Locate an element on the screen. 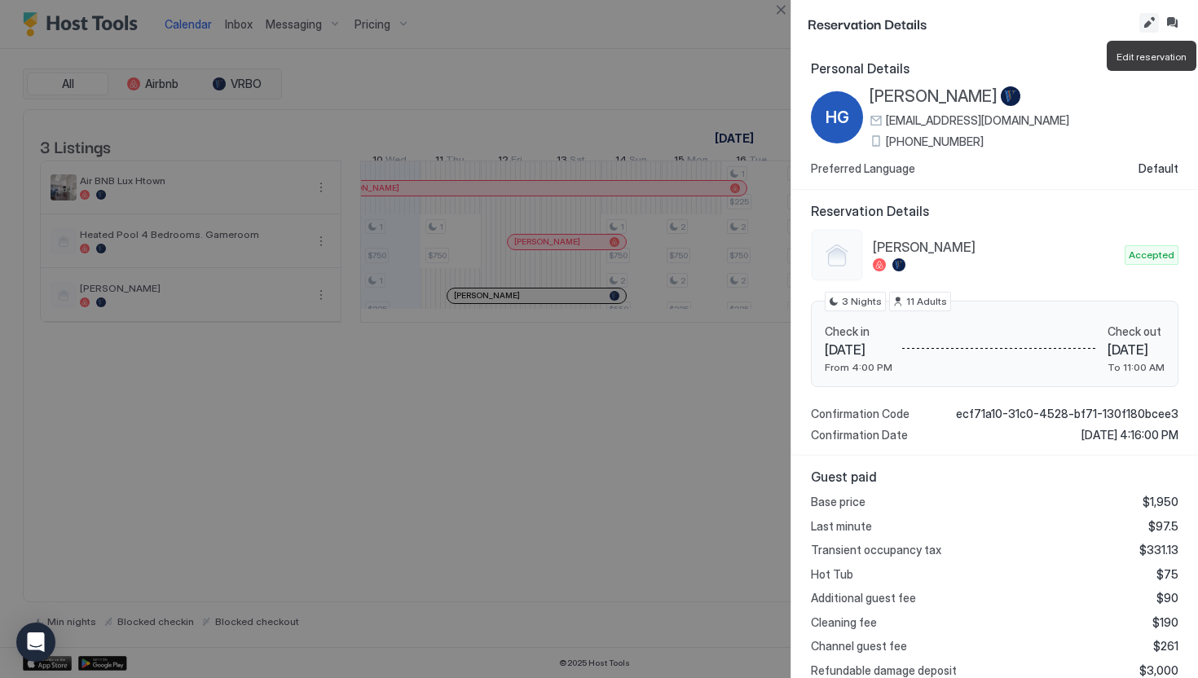  span: Refundable damage deposit is located at coordinates (883, 671).